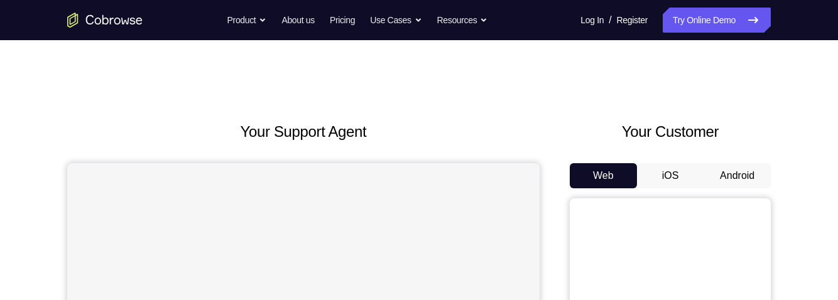 The width and height of the screenshot is (838, 300). Describe the element at coordinates (298, 20) in the screenshot. I see `a: About us` at that location.